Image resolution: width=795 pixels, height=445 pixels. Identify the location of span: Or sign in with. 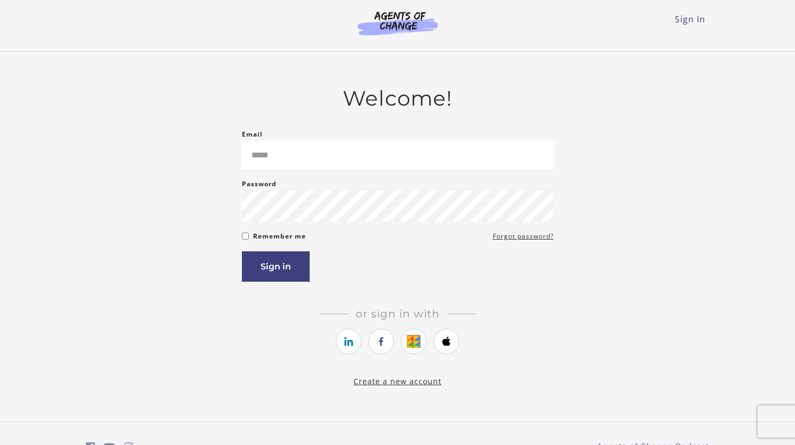
(398, 314).